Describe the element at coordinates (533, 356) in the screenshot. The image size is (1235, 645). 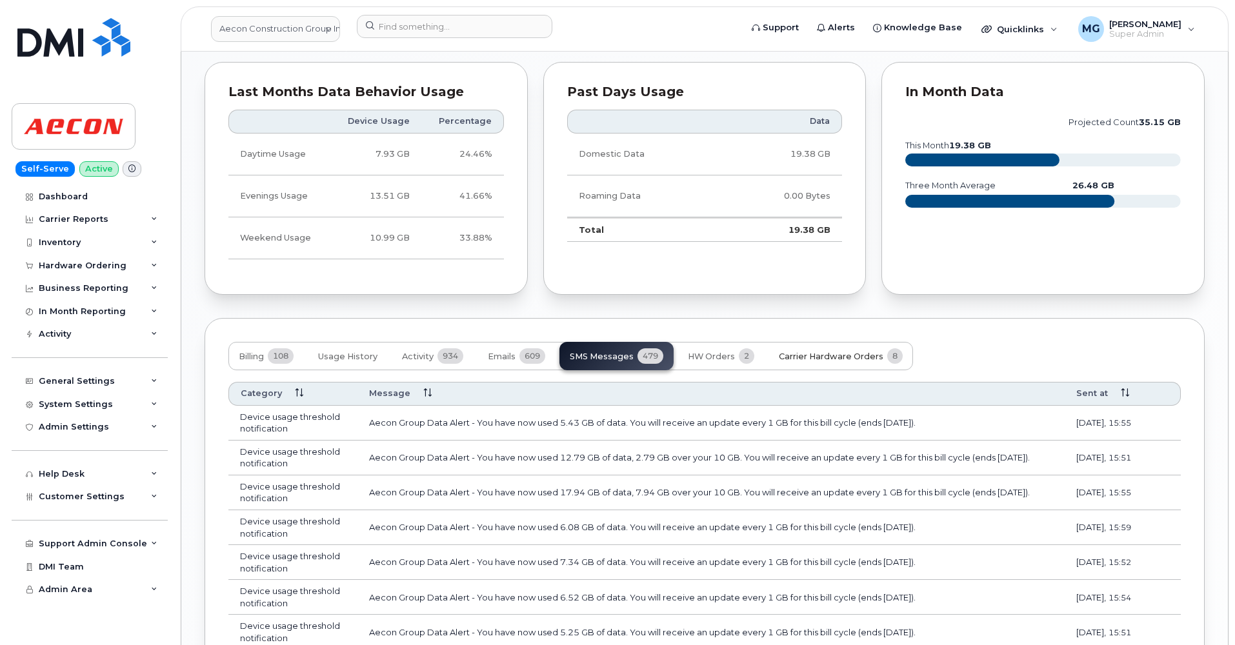
I see `span: 609` at that location.